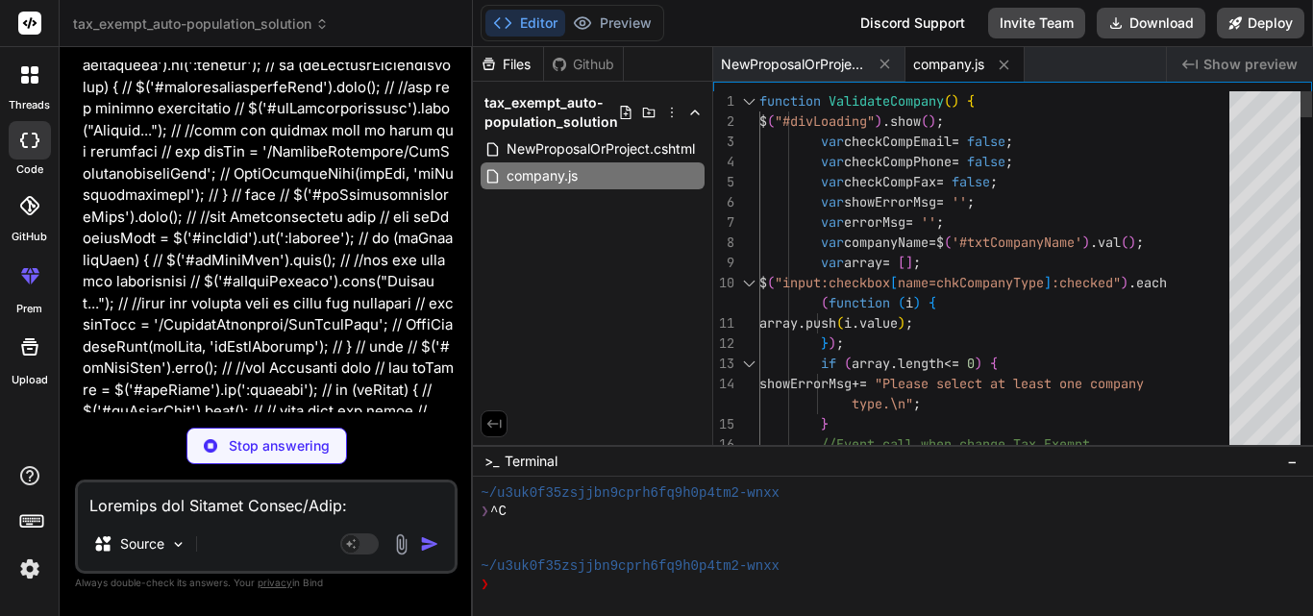  What do you see at coordinates (724, 444) in the screenshot?
I see `div: 16` at bounding box center [724, 444].